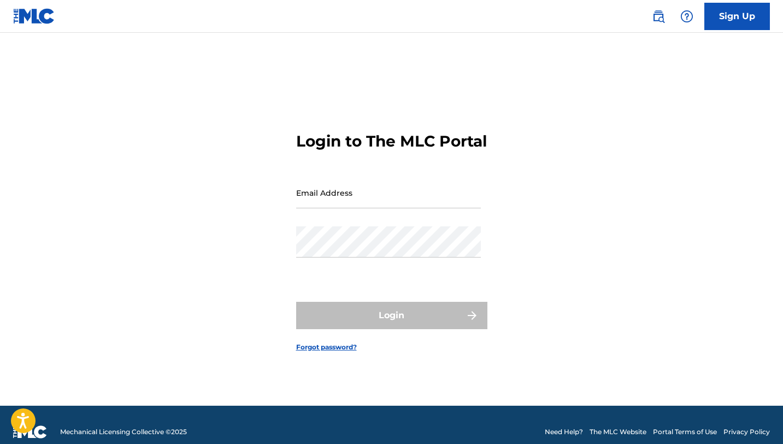 This screenshot has width=783, height=444. I want to click on div: Help, so click(687, 16).